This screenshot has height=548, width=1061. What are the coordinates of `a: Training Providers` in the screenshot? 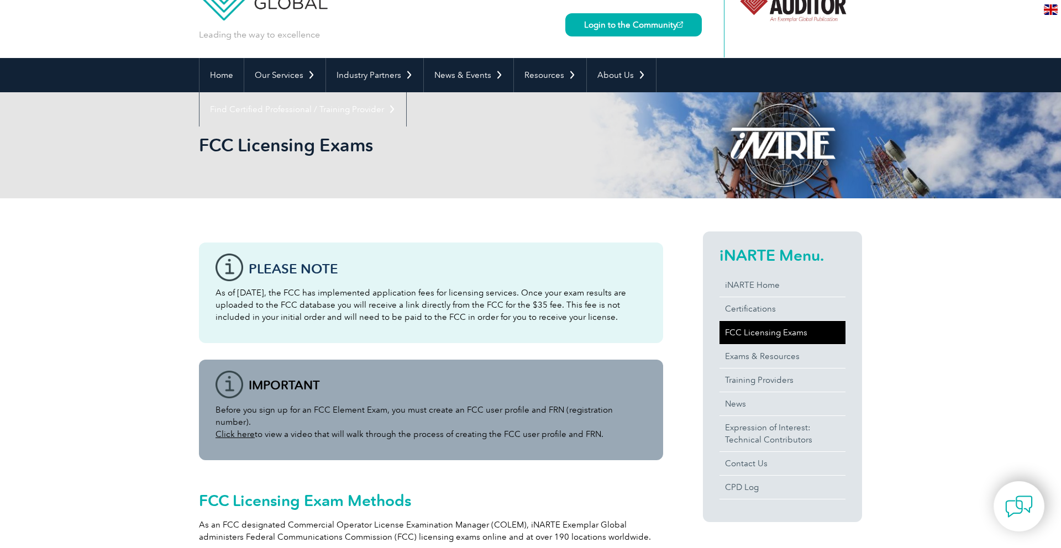 It's located at (782, 380).